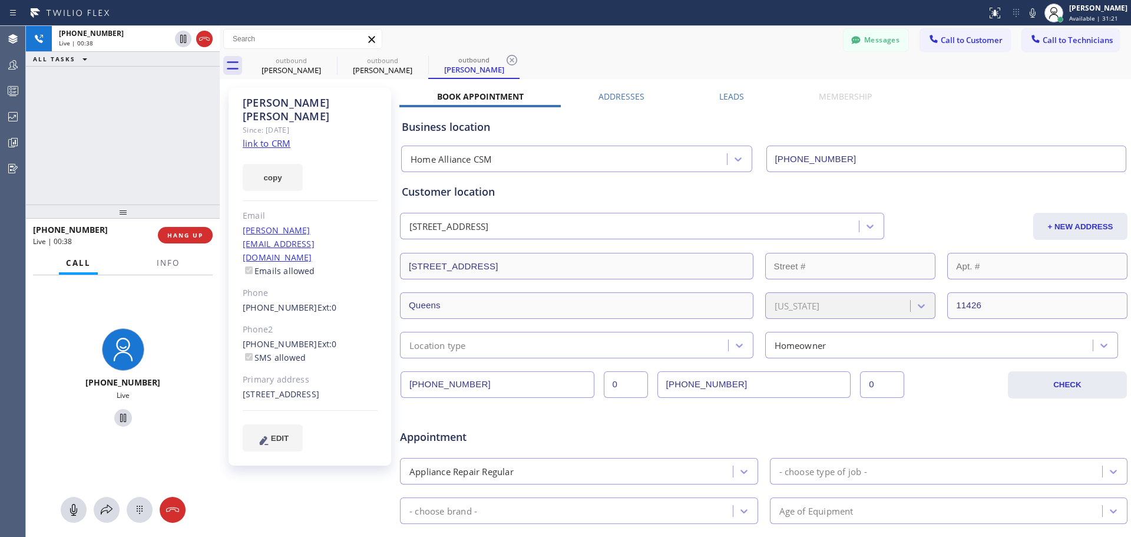  I want to click on button: copy, so click(273, 177).